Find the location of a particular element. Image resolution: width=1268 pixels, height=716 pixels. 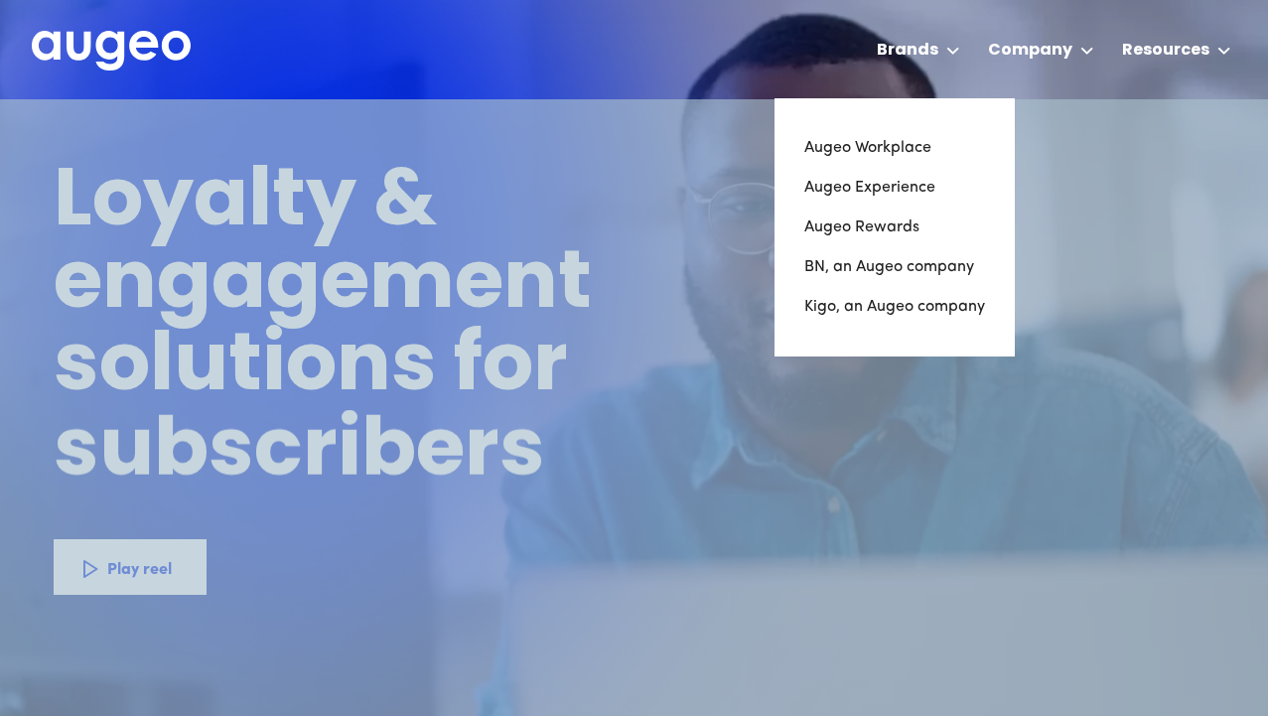

div: Resources is located at coordinates (1166, 51).